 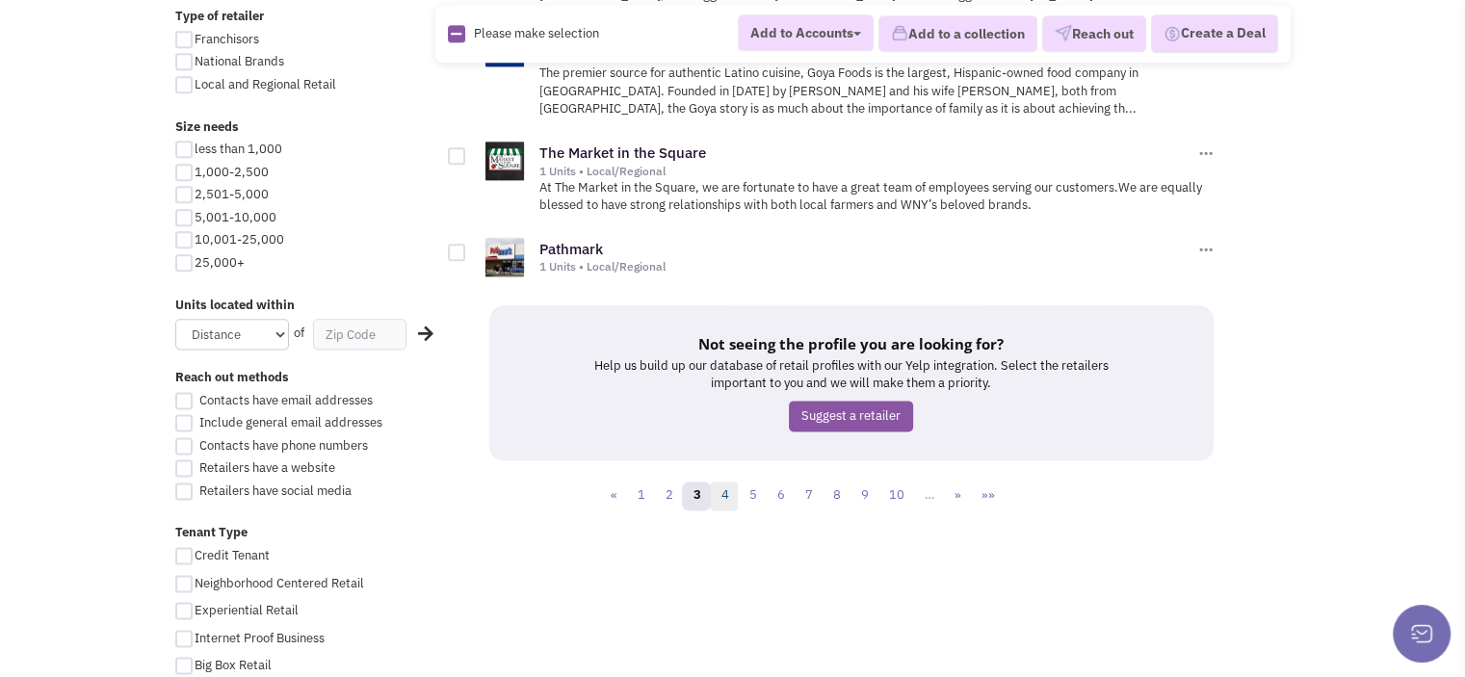 I want to click on p: The premier source for authentic Latino cuisine, Goya Foods is the largest, Hispanic-owned food c..., so click(x=878, y=92).